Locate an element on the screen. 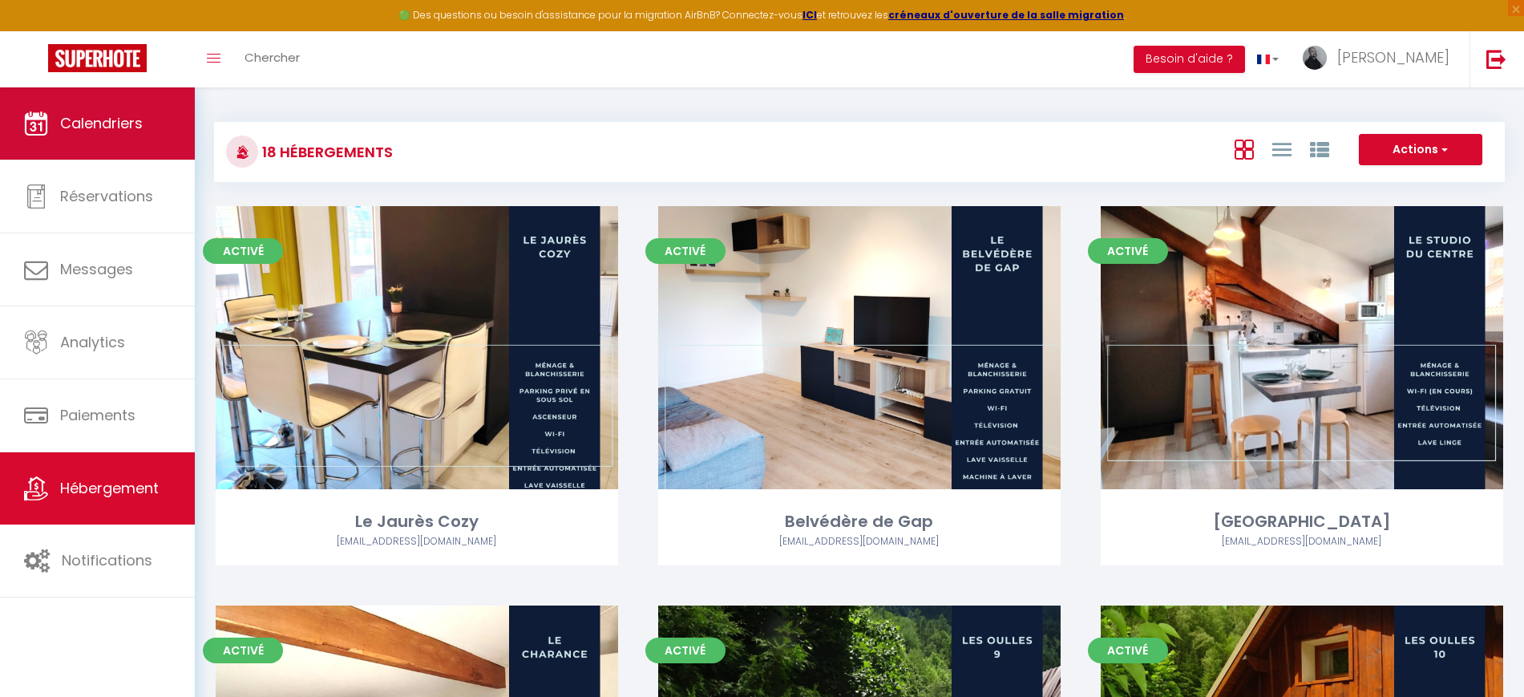  img: Super Booking is located at coordinates (97, 58).